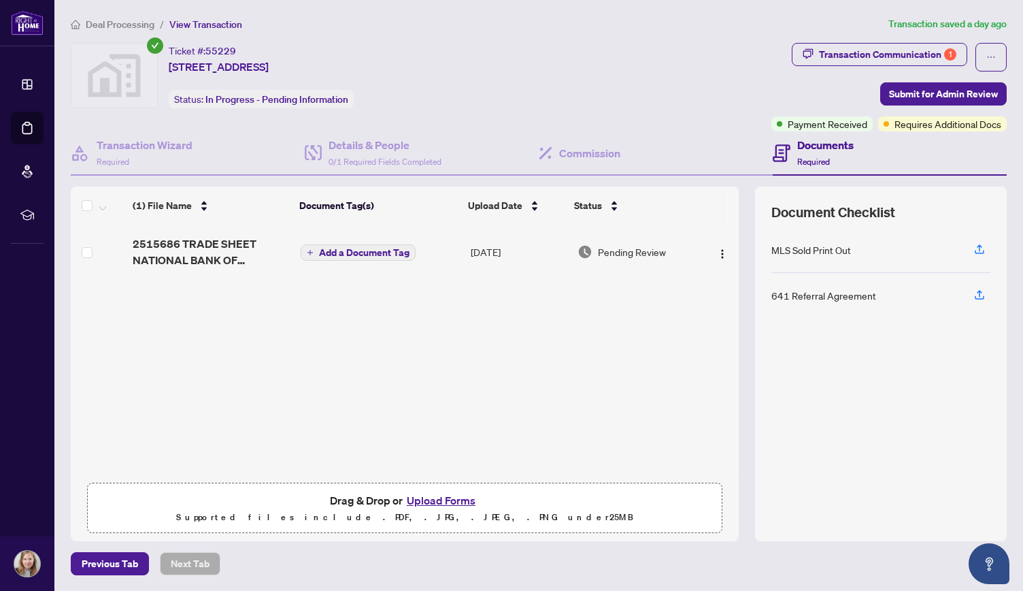  I want to click on h4: Details & People, so click(385, 145).